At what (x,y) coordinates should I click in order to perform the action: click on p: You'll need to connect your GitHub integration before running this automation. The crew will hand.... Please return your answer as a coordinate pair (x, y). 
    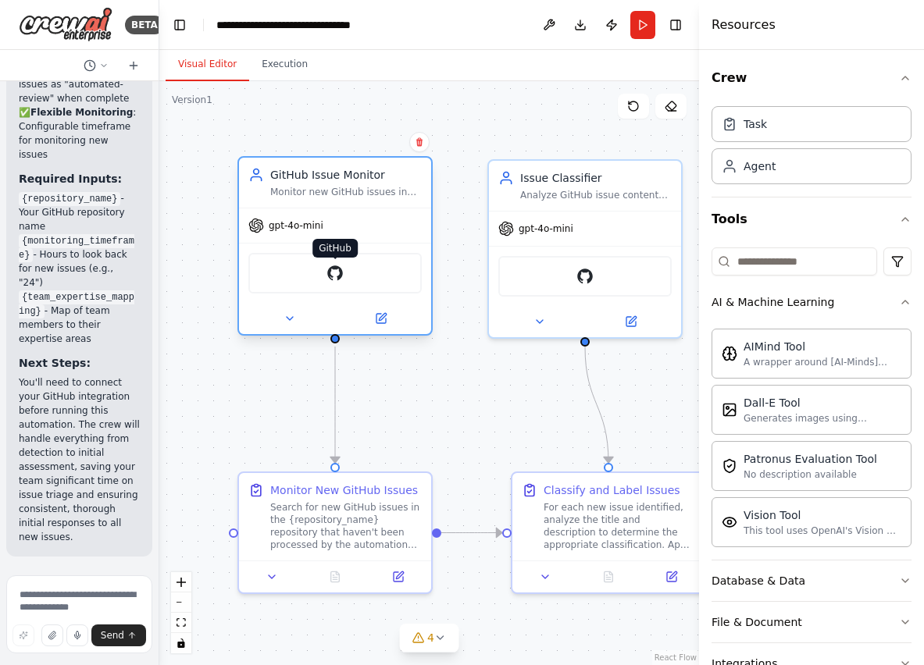
    Looking at the image, I should click on (79, 460).